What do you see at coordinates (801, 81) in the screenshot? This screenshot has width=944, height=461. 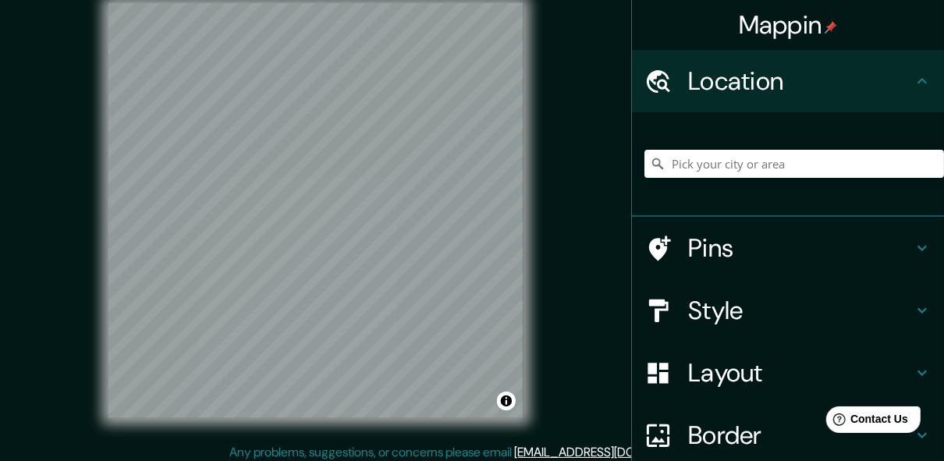 I see `h4: Location` at bounding box center [801, 81].